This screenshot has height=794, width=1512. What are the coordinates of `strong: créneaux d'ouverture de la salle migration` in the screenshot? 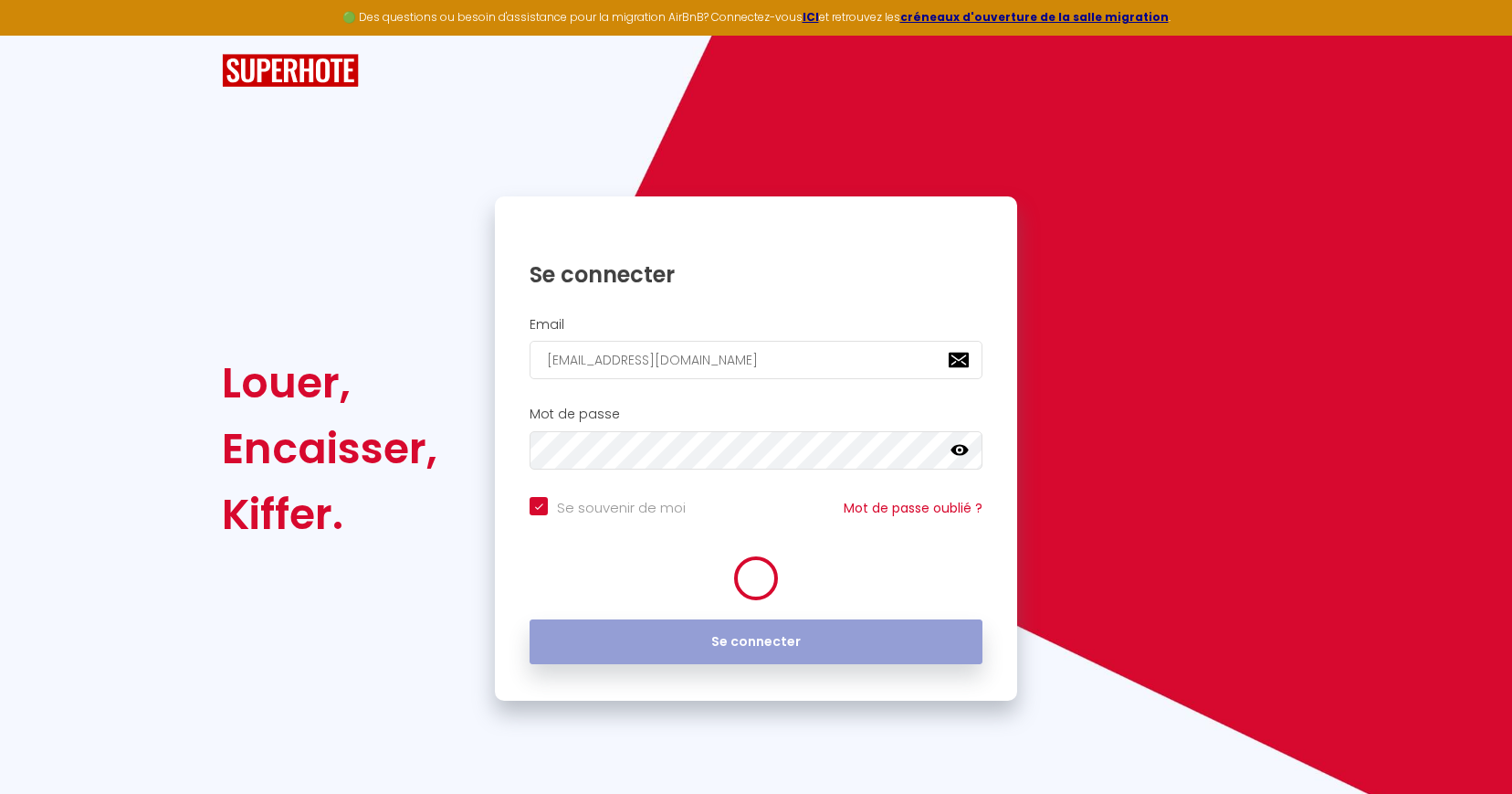 It's located at (1034, 16).